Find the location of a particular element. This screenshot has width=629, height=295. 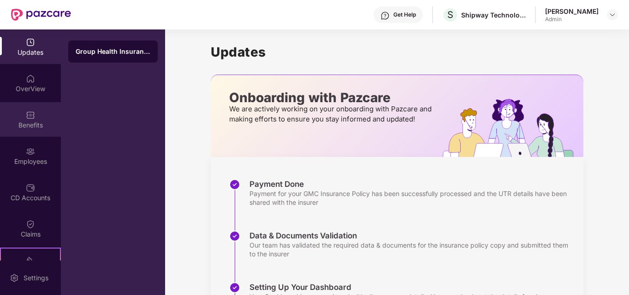

p: We are actively working on your onboarding with Pazcare and making efforts to ensure you stay inf... is located at coordinates (331, 114).